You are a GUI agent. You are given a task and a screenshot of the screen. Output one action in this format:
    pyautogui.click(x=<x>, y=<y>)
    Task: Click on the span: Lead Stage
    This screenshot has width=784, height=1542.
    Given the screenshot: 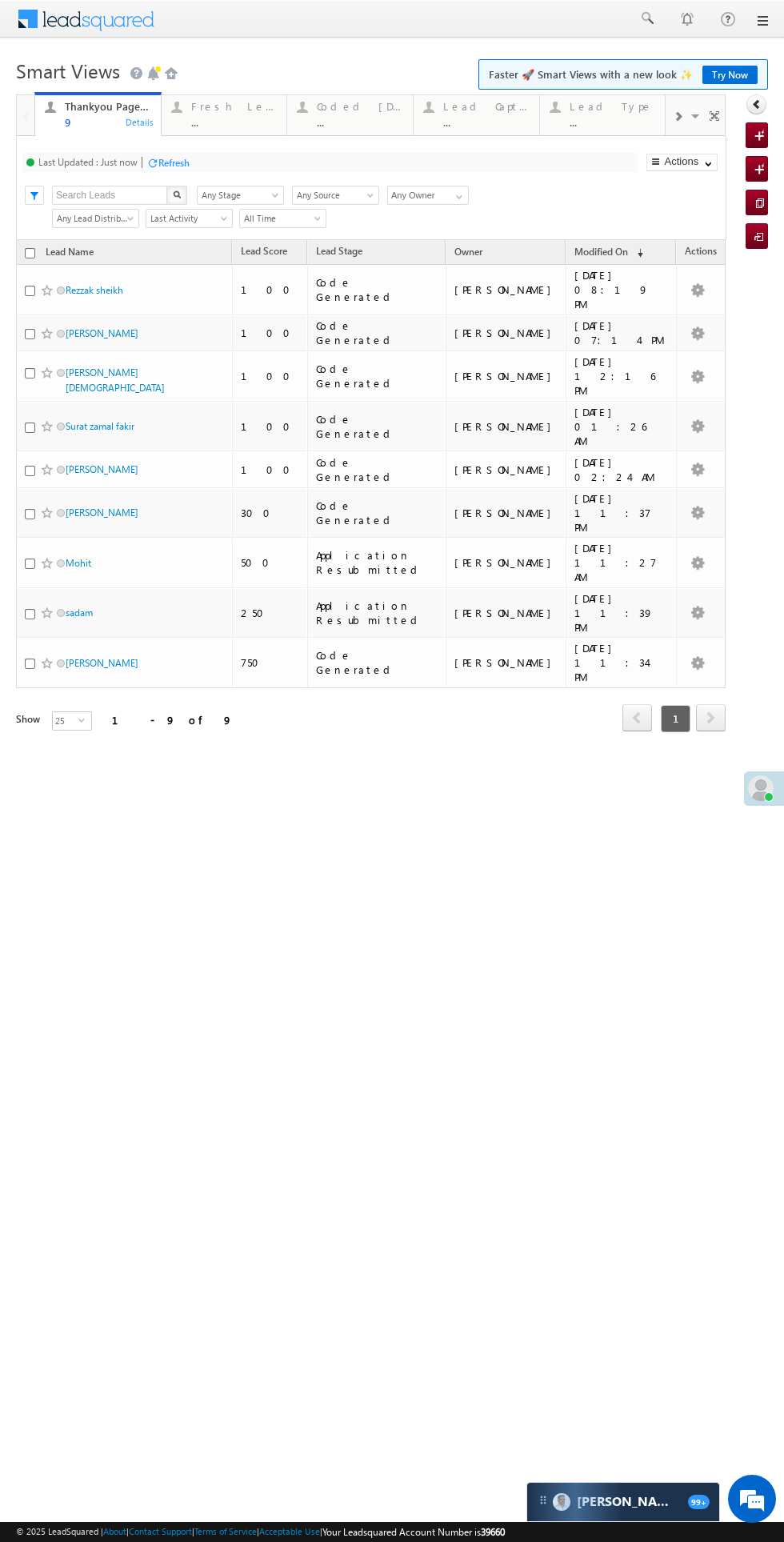 What is the action you would take?
    pyautogui.click(x=339, y=251)
    